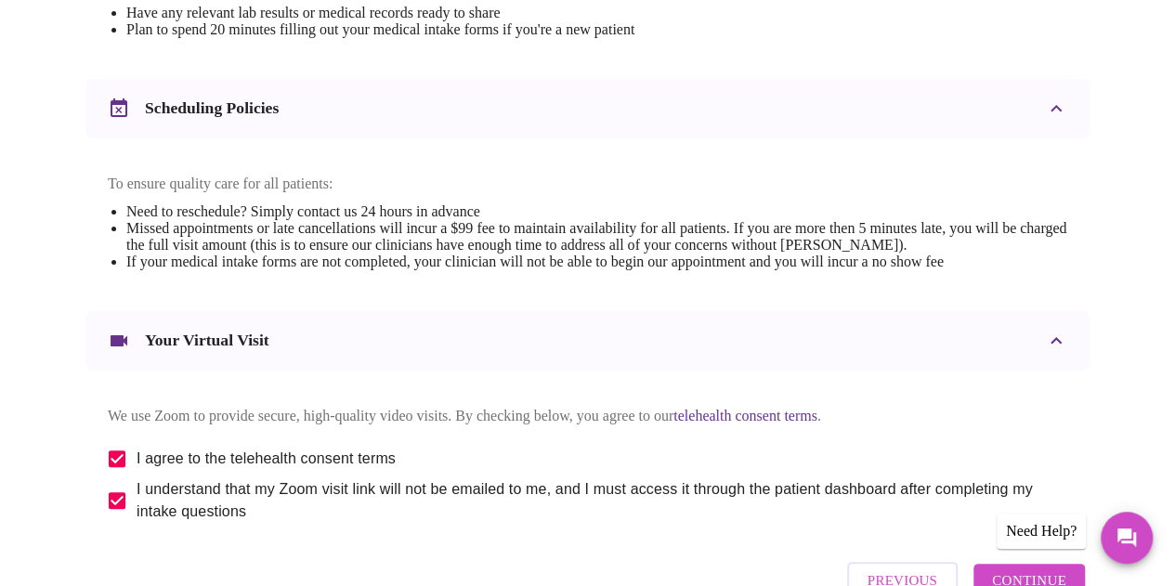 The width and height of the screenshot is (1175, 586). I want to click on li: Missed appointments or late cancellations will incur a $99 fee to maintain availability for all p..., so click(596, 237).